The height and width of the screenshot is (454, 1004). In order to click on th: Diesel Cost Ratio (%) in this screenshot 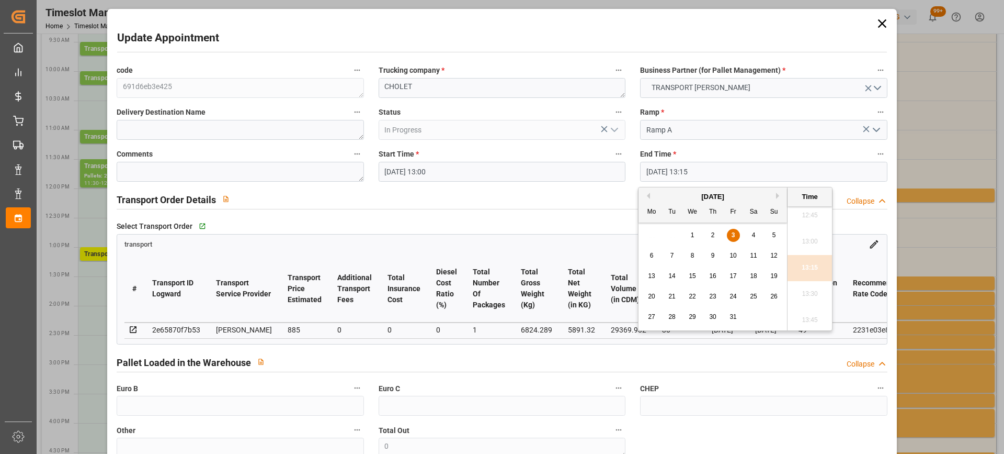, I will do `click(447, 288)`.